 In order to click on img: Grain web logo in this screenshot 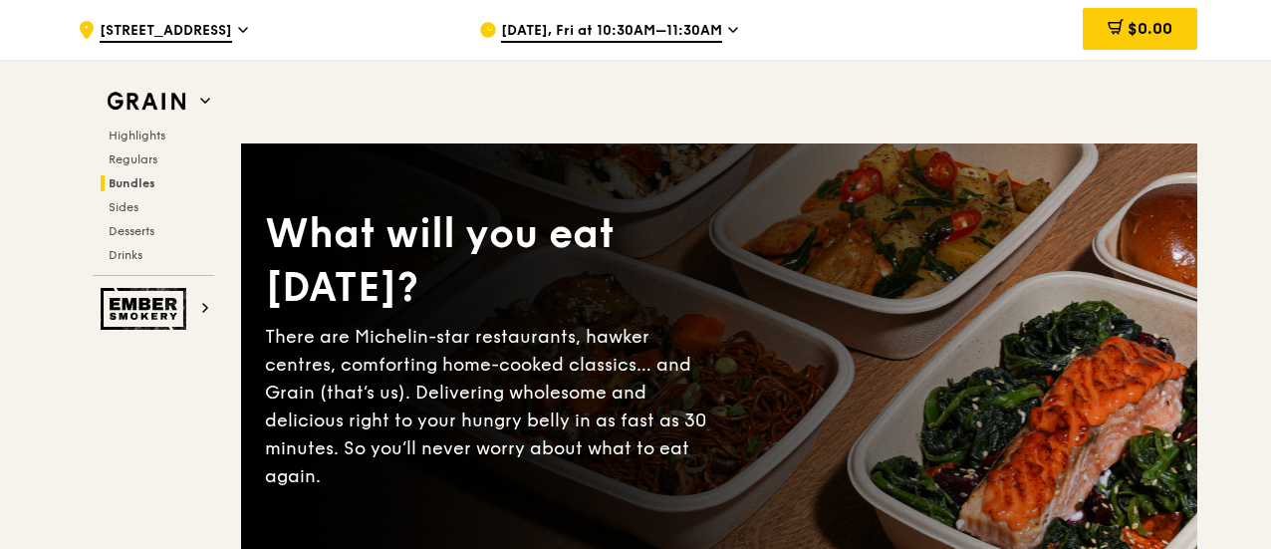, I will do `click(146, 102)`.